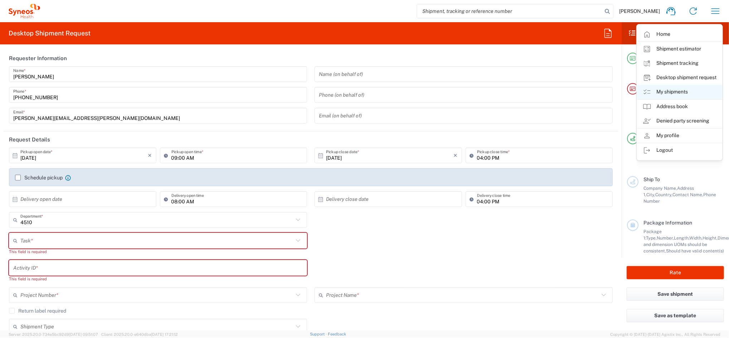 This screenshot has height=338, width=729. What do you see at coordinates (651, 179) in the screenshot?
I see `span: Ship To` at bounding box center [651, 179].